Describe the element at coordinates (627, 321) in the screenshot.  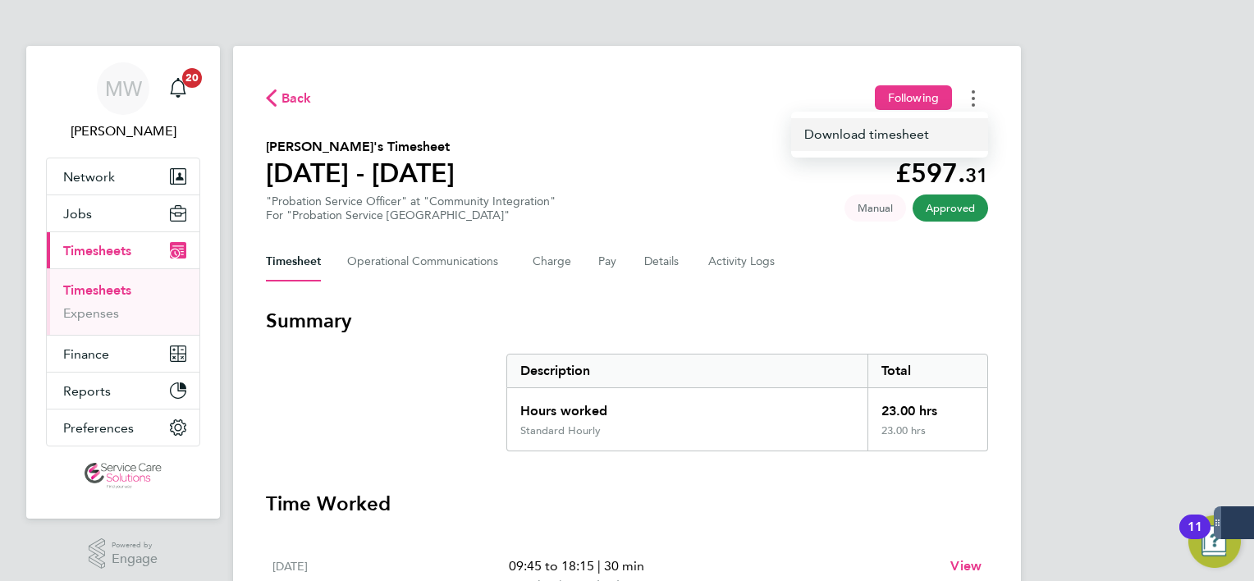
I see `h3: Summary` at that location.